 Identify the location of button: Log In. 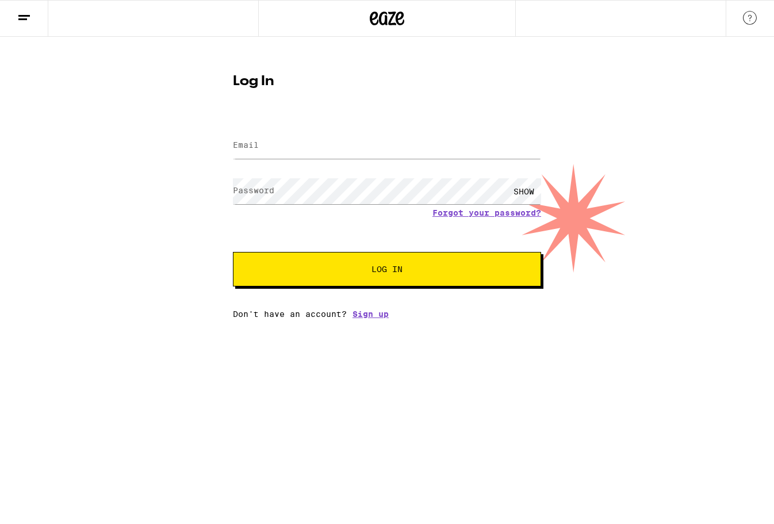
(387, 269).